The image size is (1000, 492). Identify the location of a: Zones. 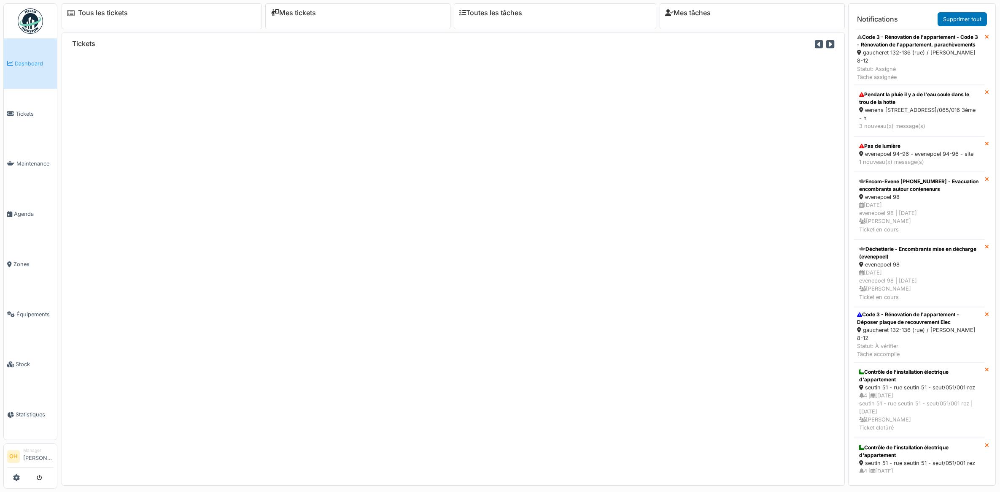
(30, 264).